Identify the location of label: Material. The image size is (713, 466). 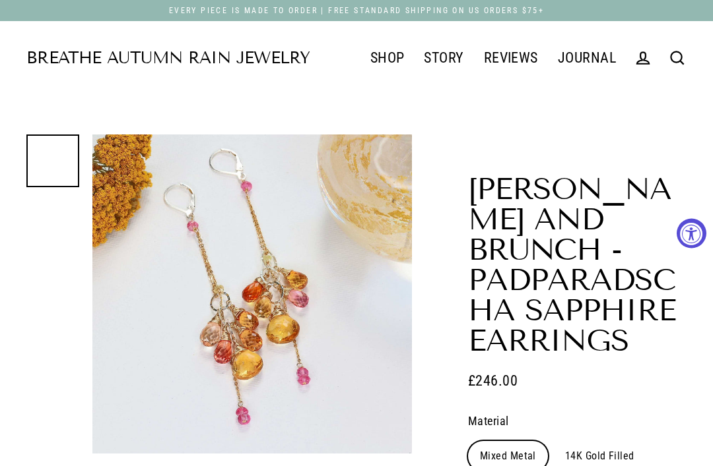
(577, 422).